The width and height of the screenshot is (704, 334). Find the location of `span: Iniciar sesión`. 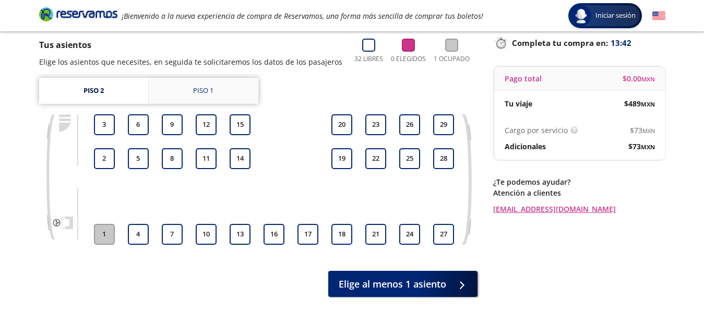

span: Iniciar sesión is located at coordinates (616, 16).